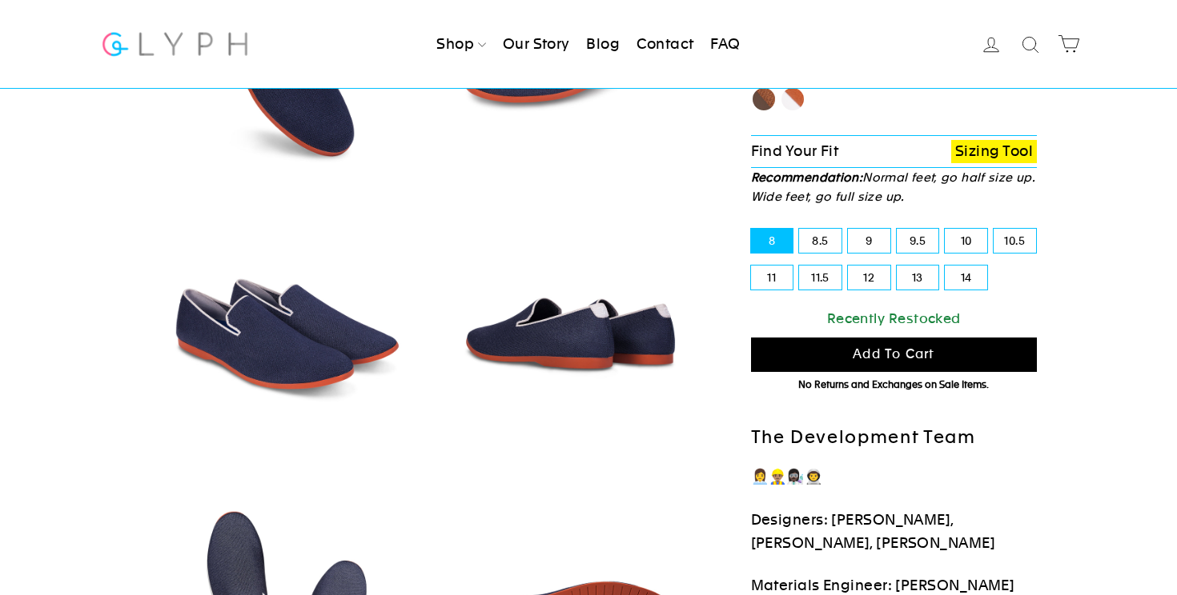  Describe the element at coordinates (587, 44) in the screenshot. I see `ul: Primary` at that location.